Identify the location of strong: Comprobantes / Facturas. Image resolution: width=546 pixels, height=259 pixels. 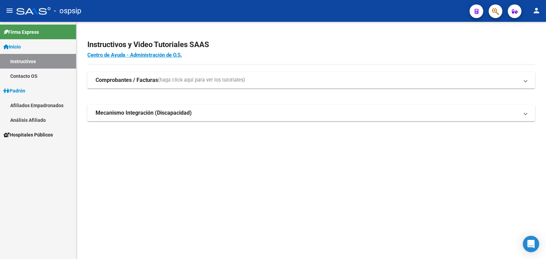
(127, 80).